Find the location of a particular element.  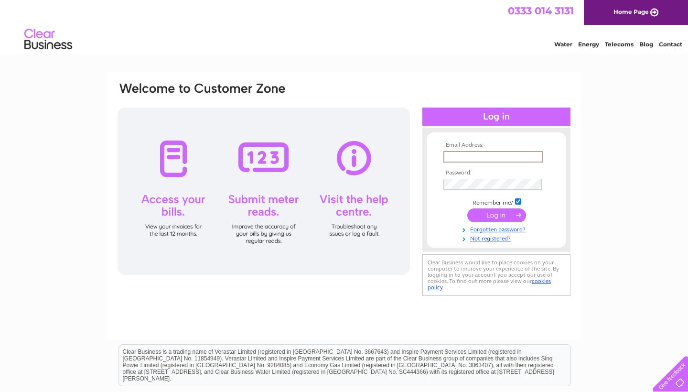

span: 0333 014 3131 is located at coordinates (541, 11).